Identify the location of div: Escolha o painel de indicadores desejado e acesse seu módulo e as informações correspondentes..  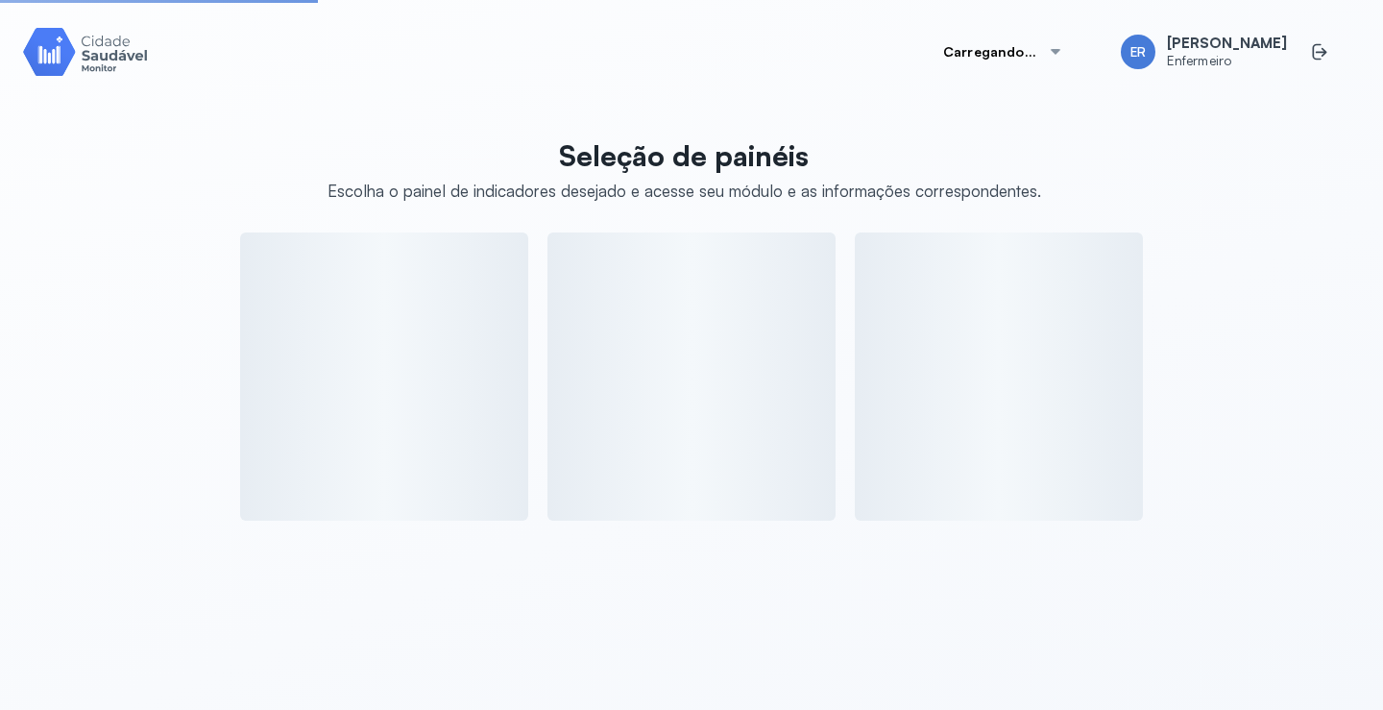
(684, 190).